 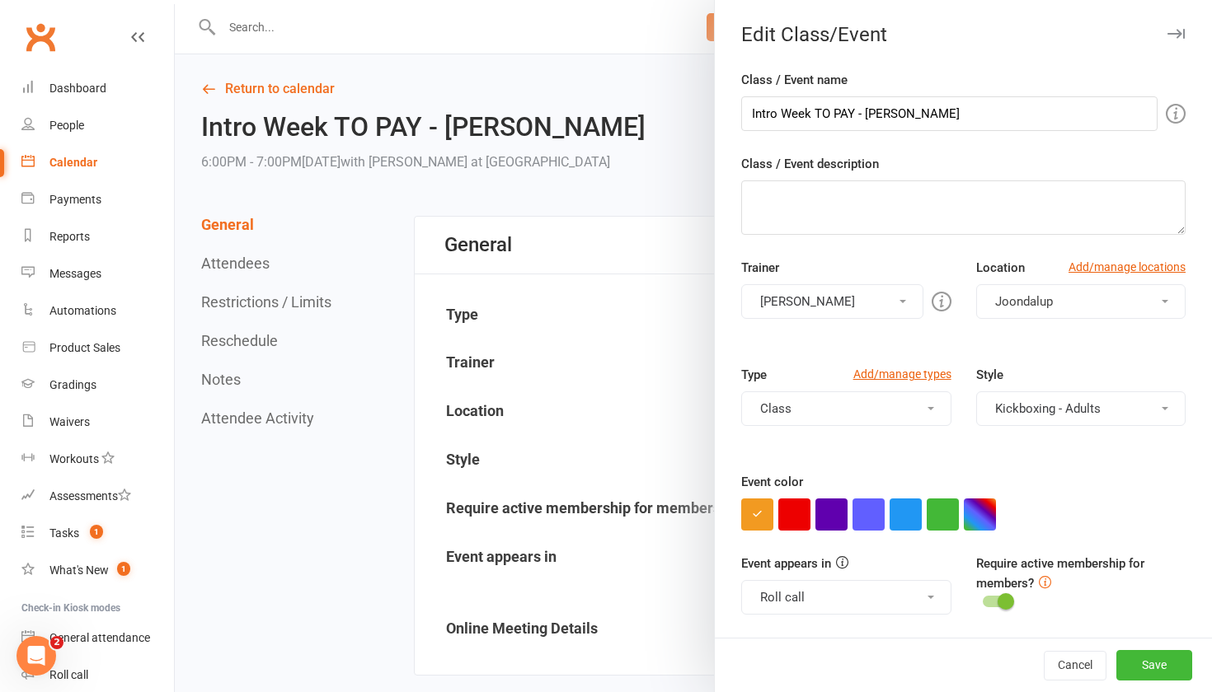 What do you see at coordinates (97, 422) in the screenshot?
I see `a: Waivers` at bounding box center [97, 422].